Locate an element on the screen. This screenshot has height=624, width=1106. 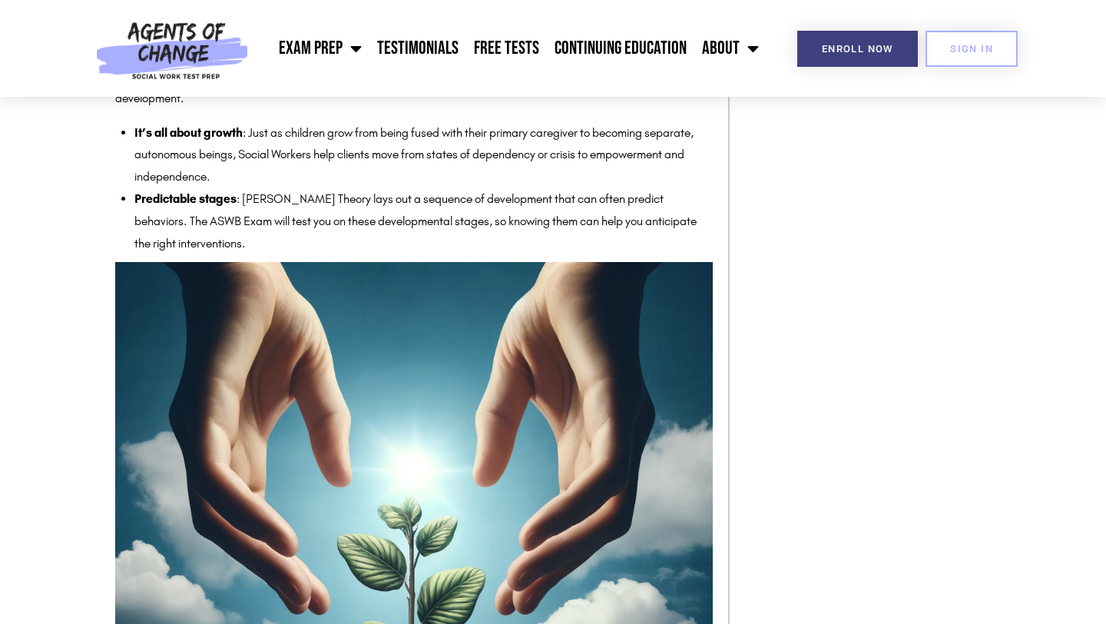
a: Free Tests is located at coordinates (506, 48).